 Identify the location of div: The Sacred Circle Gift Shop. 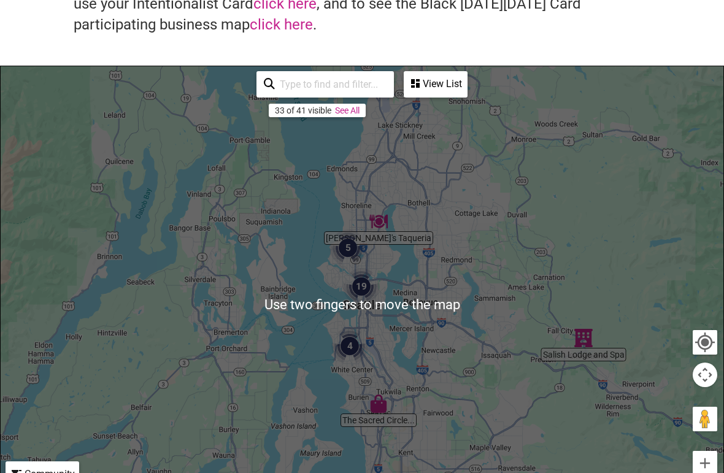
(378, 404).